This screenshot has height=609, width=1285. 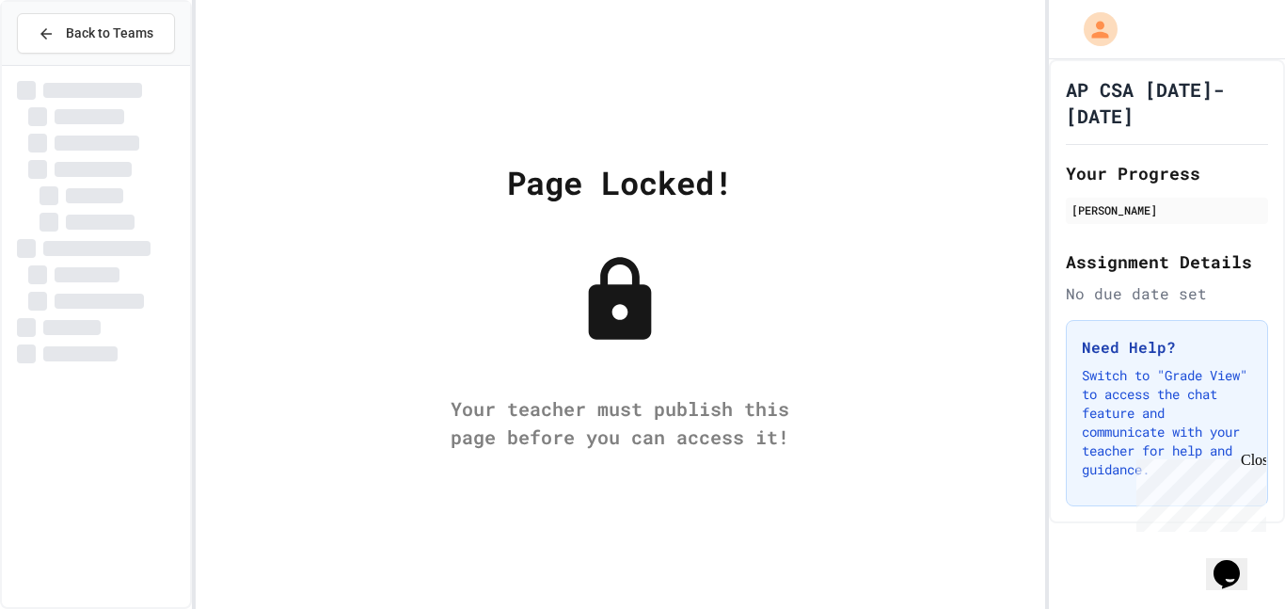 What do you see at coordinates (69, 63) in the screenshot?
I see `div: Chat with us now!Close` at bounding box center [69, 63].